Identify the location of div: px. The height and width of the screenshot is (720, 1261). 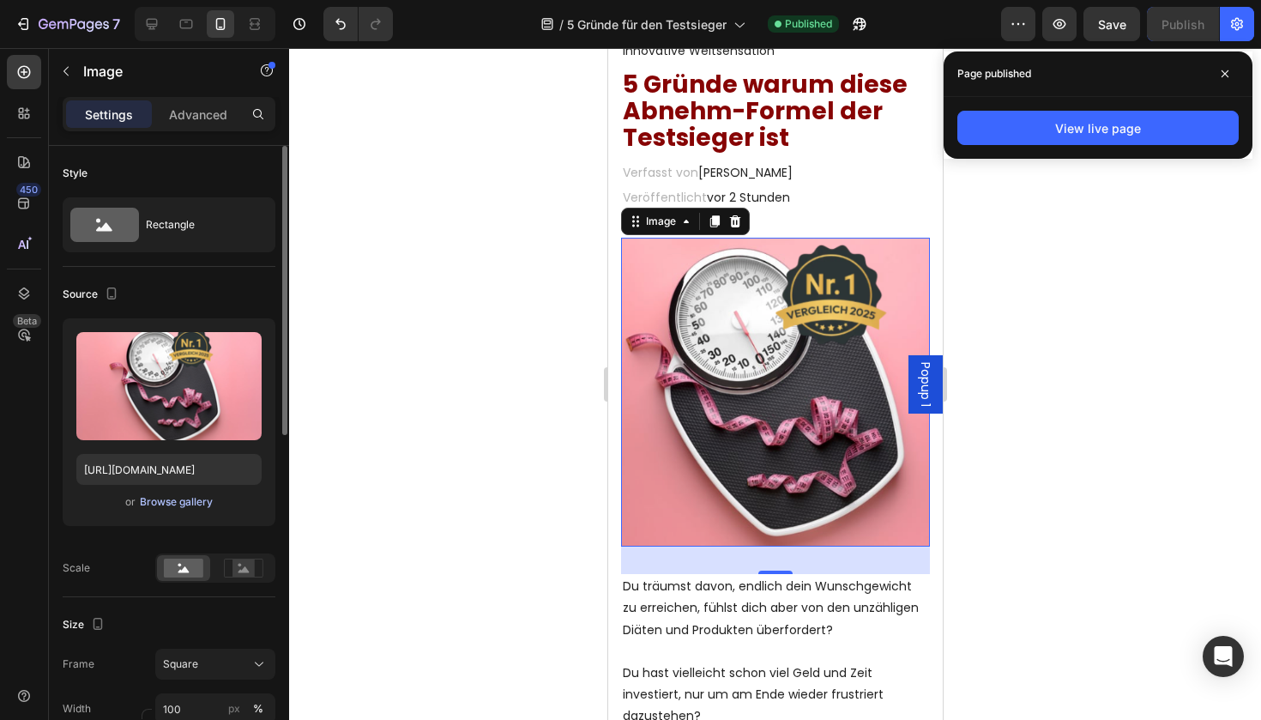
(234, 709).